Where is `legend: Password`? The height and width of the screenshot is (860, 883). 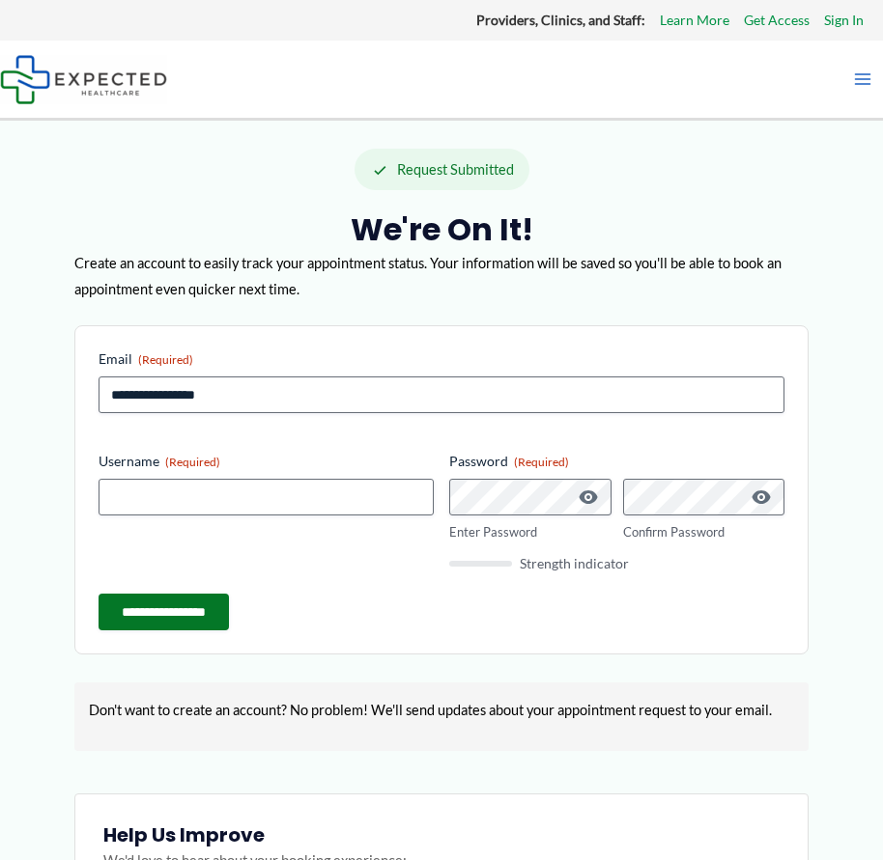
legend: Password is located at coordinates (509, 462).